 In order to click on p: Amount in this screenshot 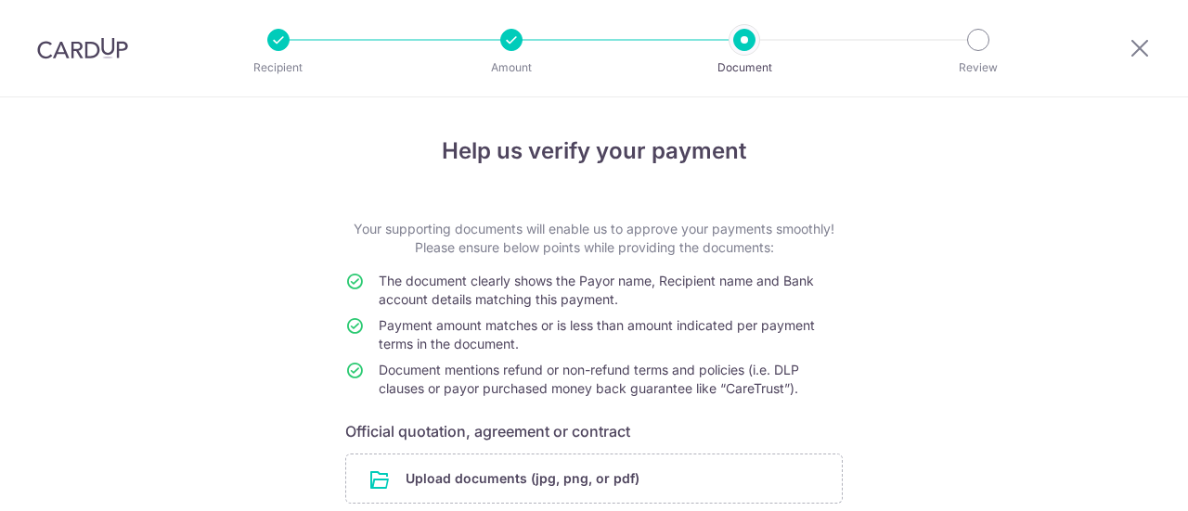, I will do `click(511, 68)`.